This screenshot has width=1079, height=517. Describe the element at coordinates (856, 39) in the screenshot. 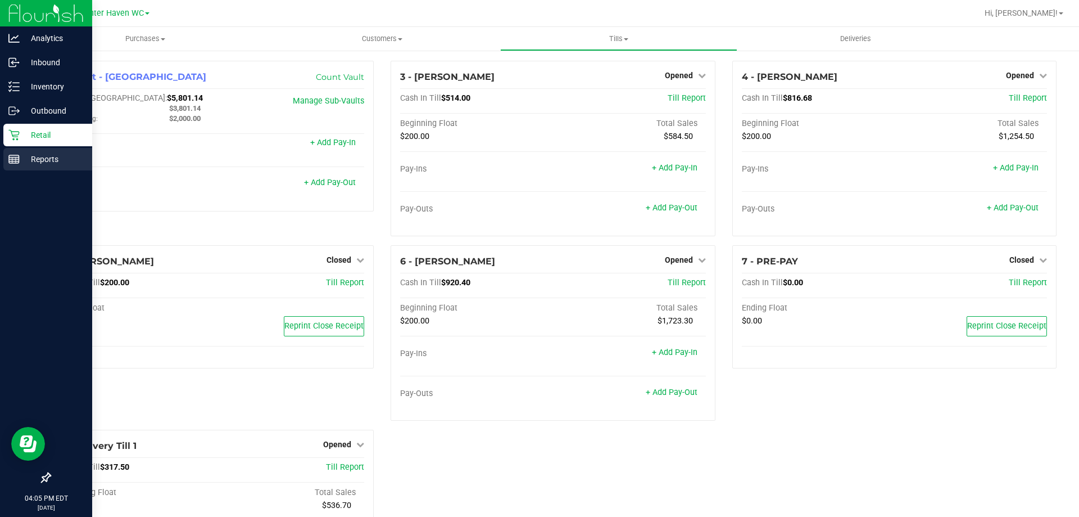

I see `a: Deliveries` at that location.